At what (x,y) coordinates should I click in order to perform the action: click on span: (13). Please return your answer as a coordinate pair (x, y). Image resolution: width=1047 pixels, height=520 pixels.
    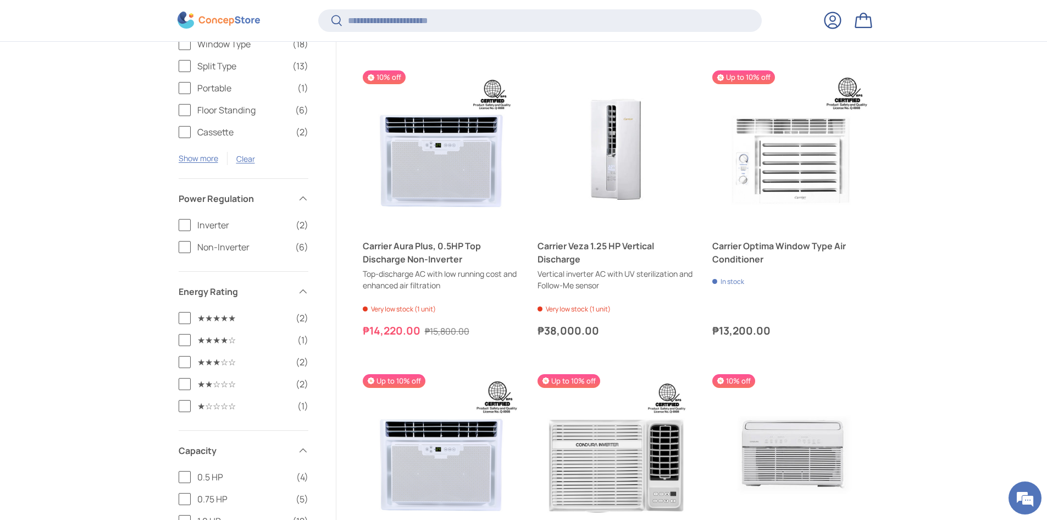
    Looking at the image, I should click on (300, 66).